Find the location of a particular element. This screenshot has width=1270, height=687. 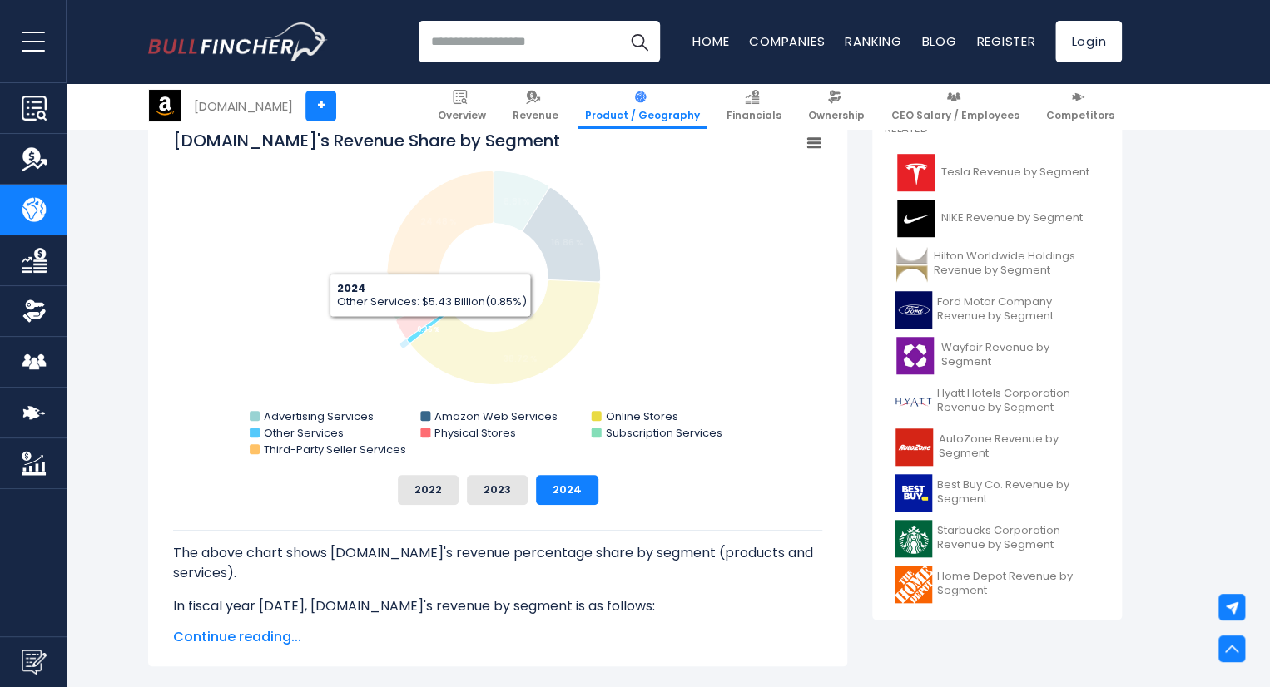

a: Competitors is located at coordinates (1080, 106).